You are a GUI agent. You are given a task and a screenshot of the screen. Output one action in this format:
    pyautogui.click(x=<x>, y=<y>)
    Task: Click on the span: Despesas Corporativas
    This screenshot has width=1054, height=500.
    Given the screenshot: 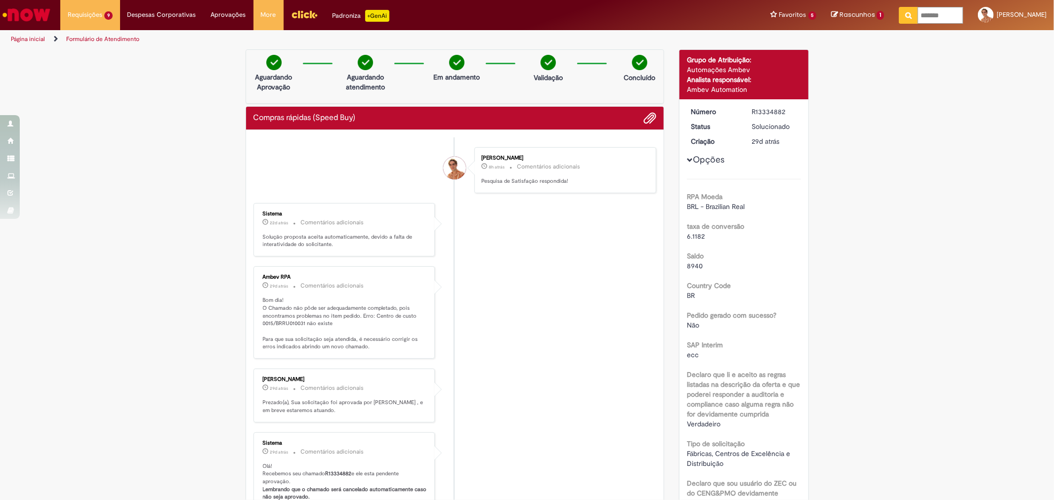 What is the action you would take?
    pyautogui.click(x=162, y=15)
    